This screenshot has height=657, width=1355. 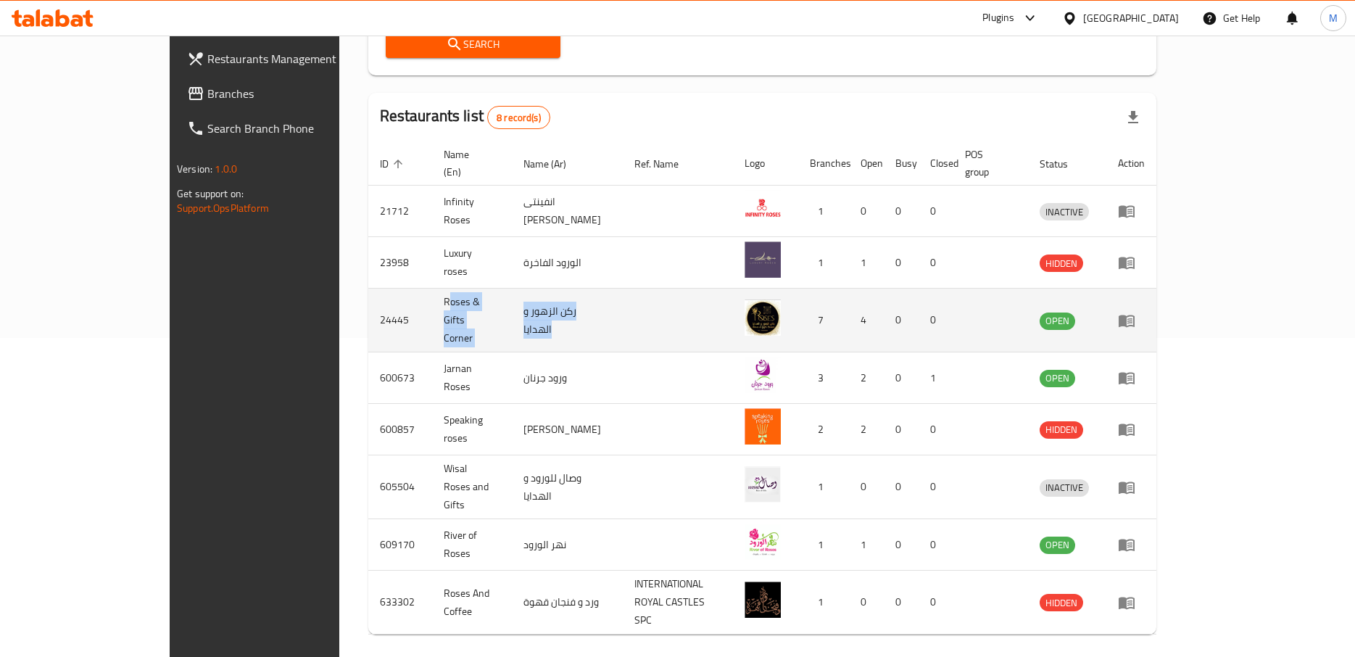 I want to click on td: 23958, so click(x=400, y=262).